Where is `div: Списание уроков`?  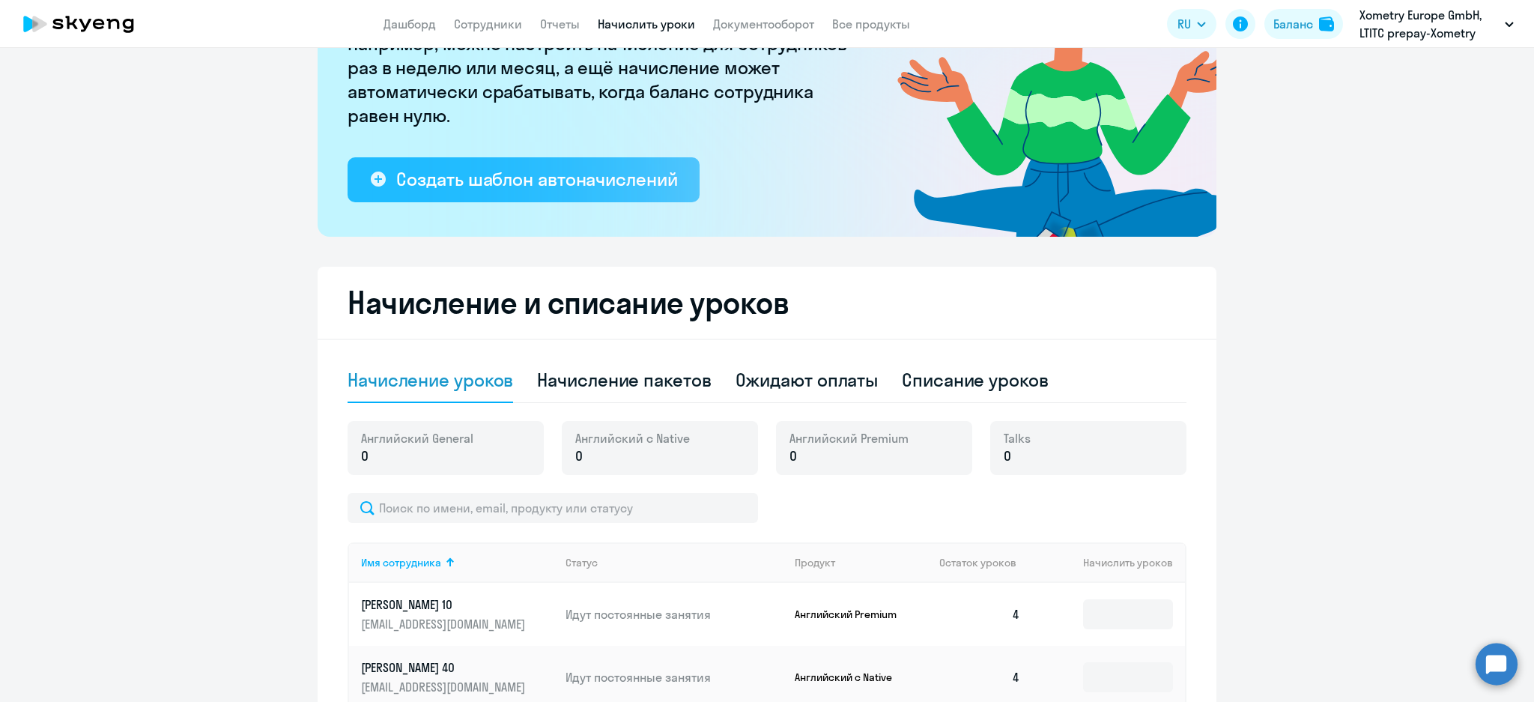
div: Списание уроков is located at coordinates (975, 380).